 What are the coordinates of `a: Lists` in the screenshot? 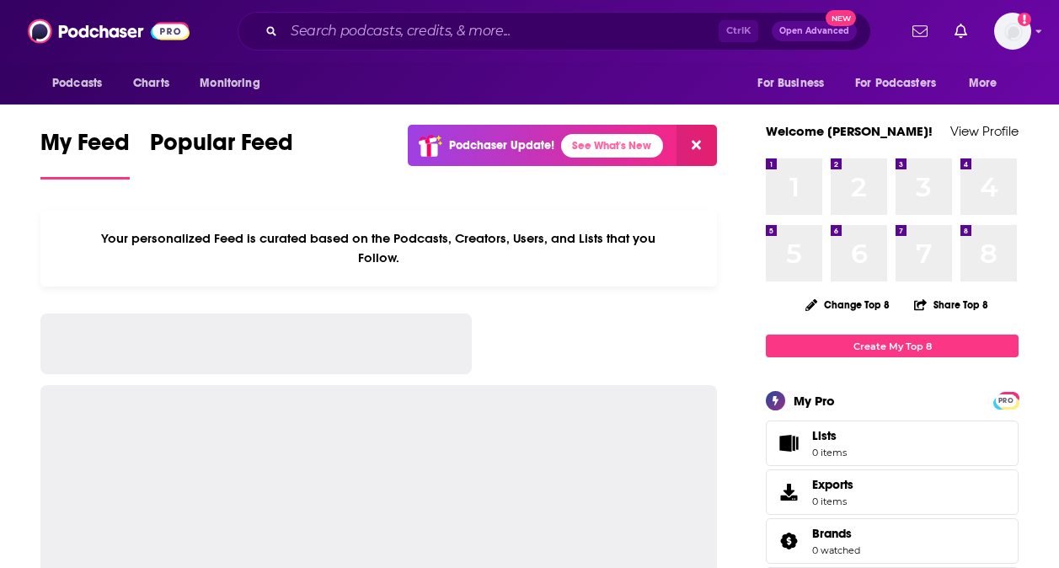 It's located at (893, 443).